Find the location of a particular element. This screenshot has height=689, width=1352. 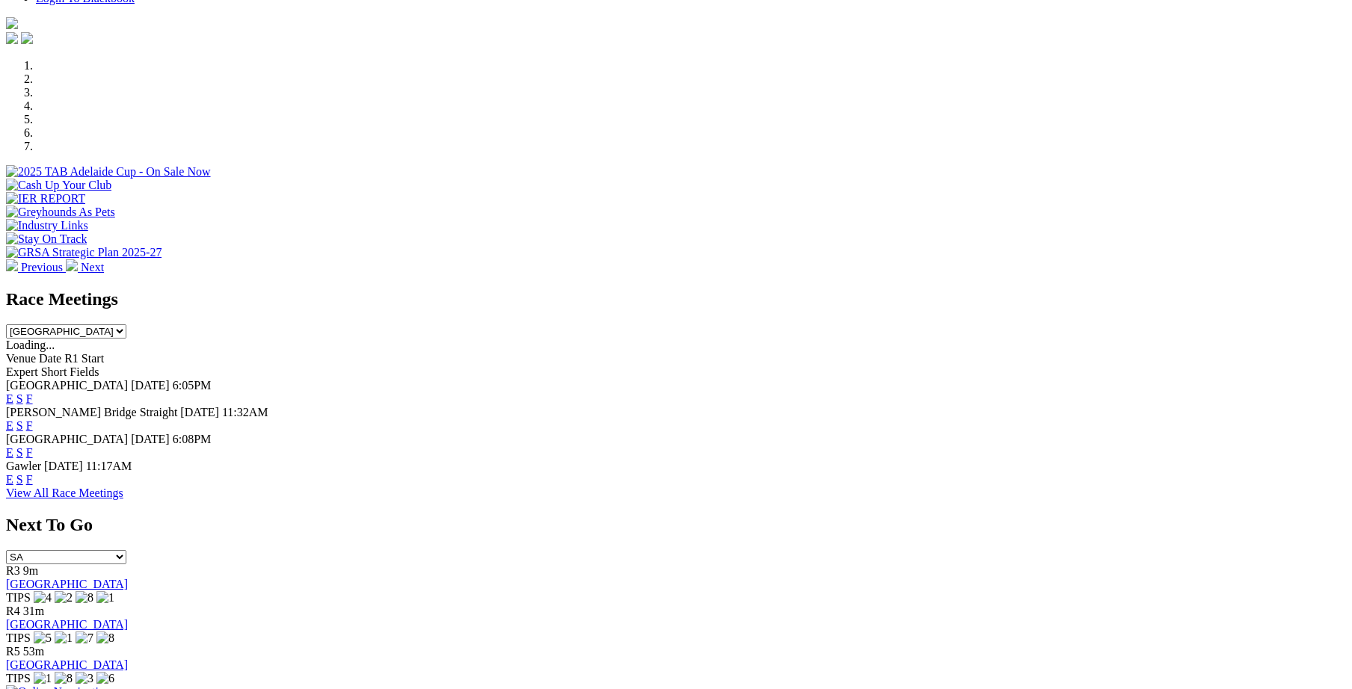

img: Stay On Track is located at coordinates (46, 239).